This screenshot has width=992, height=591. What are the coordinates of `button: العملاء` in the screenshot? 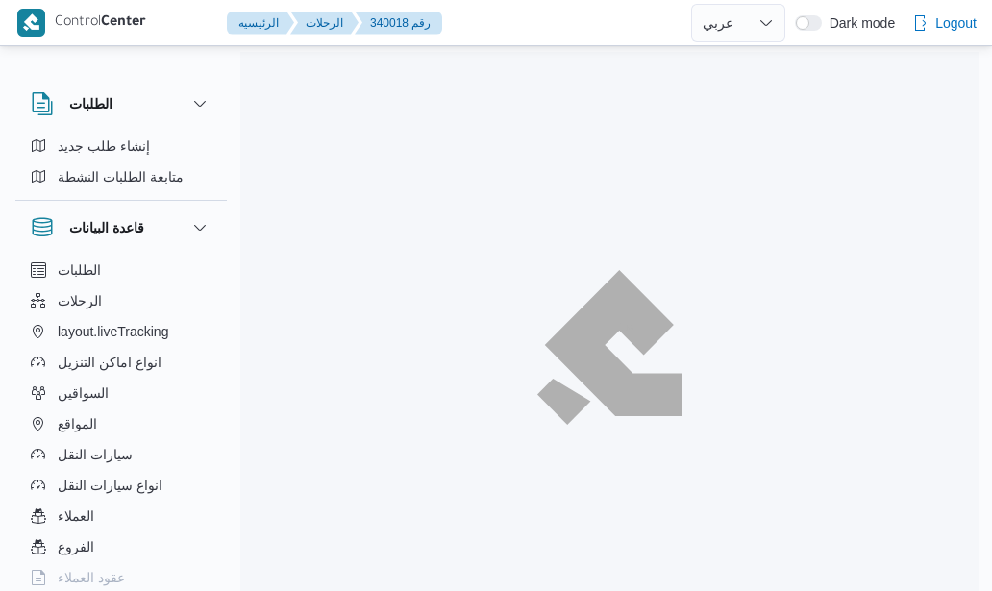 It's located at (121, 516).